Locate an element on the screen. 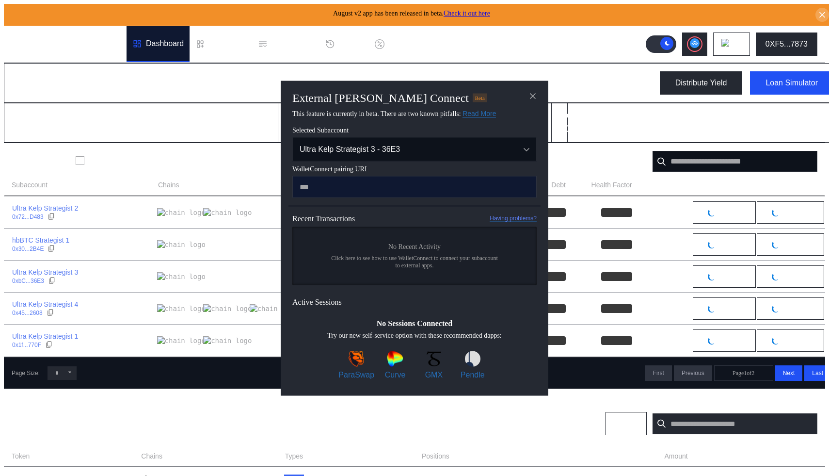 The height and width of the screenshot is (476, 829). div: 0xbC...36E3 is located at coordinates (28, 281).